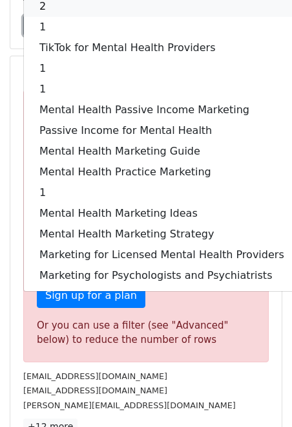  Describe the element at coordinates (146, 332) in the screenshot. I see `div: Or you can use a filter (see "Advanced" below) to reduce the number of rows` at that location.